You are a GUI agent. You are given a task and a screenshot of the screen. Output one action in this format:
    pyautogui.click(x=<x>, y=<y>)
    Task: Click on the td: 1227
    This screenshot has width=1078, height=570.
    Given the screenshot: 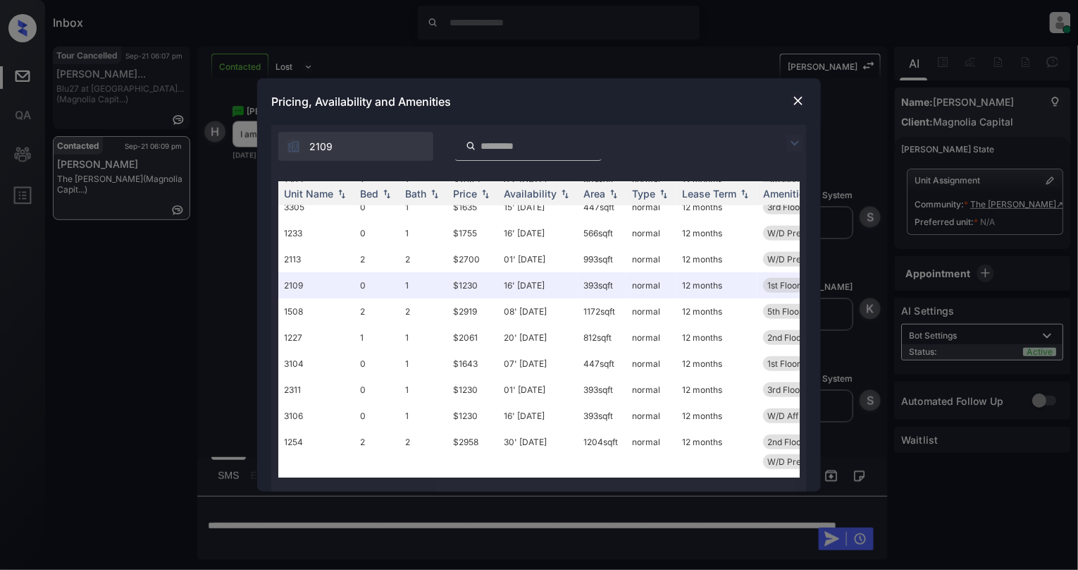 What is the action you would take?
    pyautogui.click(x=316, y=337)
    